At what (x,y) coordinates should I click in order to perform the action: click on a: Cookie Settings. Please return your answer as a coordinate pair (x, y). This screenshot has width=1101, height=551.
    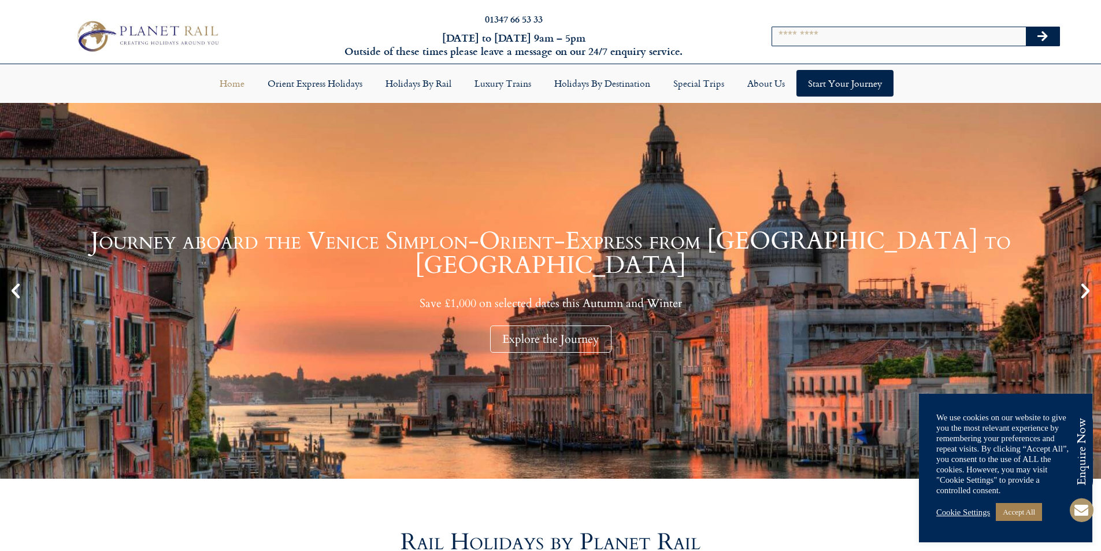
    Looking at the image, I should click on (963, 512).